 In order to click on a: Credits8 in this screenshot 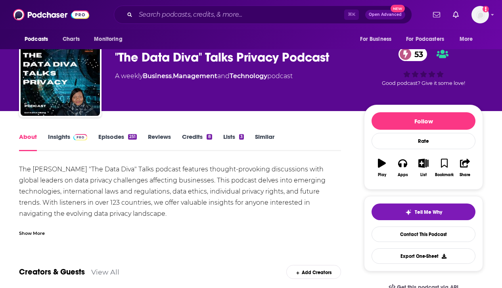, I will do `click(197, 142)`.